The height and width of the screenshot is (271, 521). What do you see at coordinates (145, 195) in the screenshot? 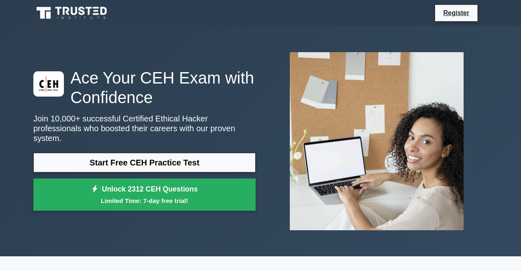
I see `a: Unlock 2312 CEH QuestionsLimited Time: 7-day free trial!` at bounding box center [145, 195].